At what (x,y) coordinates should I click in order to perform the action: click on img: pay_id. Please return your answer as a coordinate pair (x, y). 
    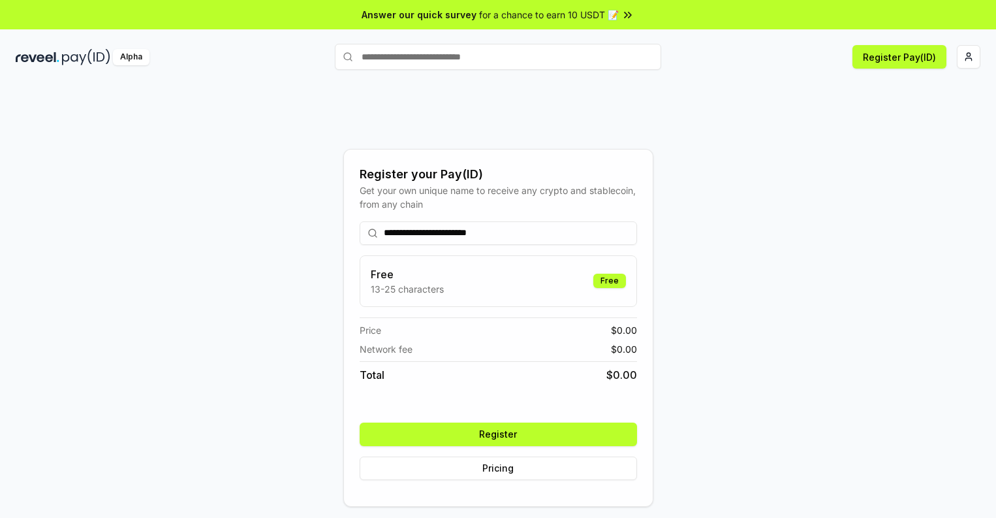
    Looking at the image, I should click on (86, 57).